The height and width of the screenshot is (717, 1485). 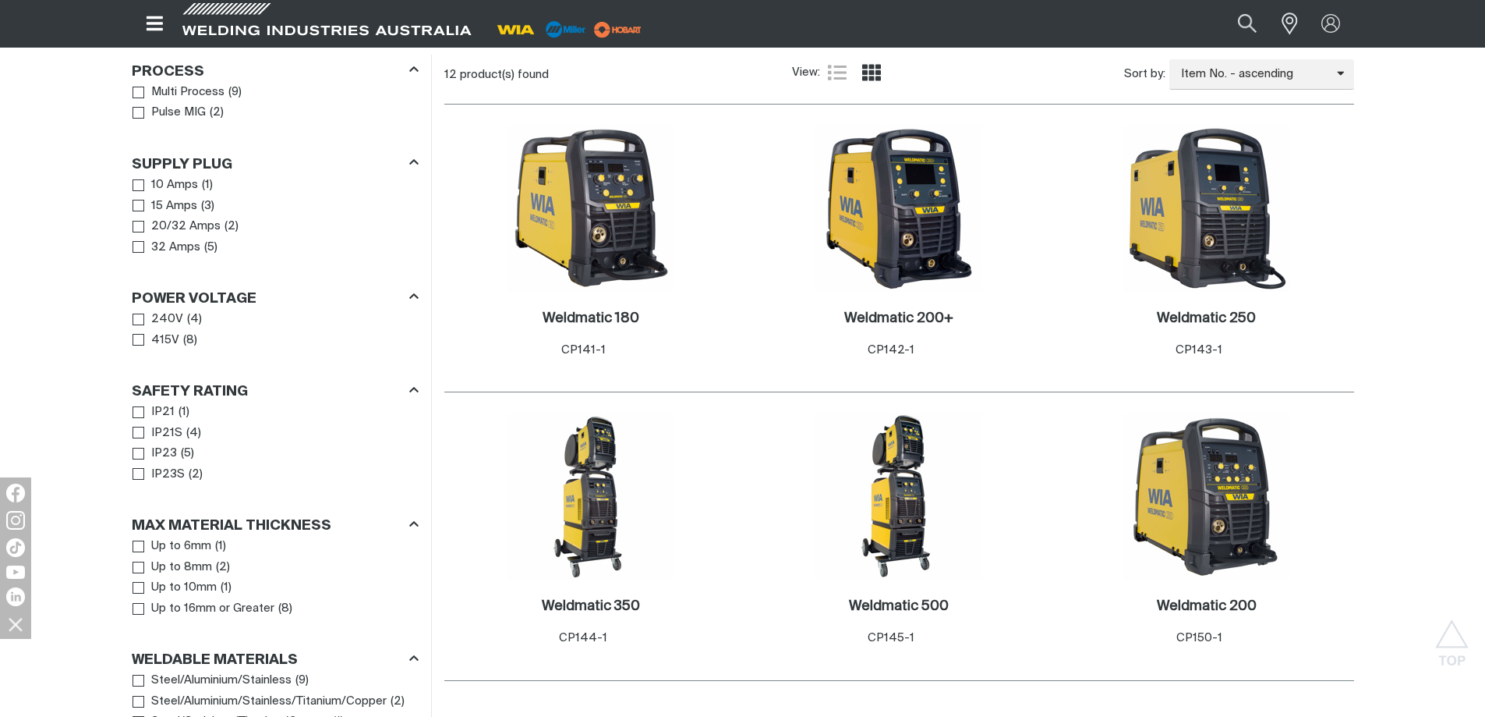 I want to click on span: Multi Process, so click(x=188, y=92).